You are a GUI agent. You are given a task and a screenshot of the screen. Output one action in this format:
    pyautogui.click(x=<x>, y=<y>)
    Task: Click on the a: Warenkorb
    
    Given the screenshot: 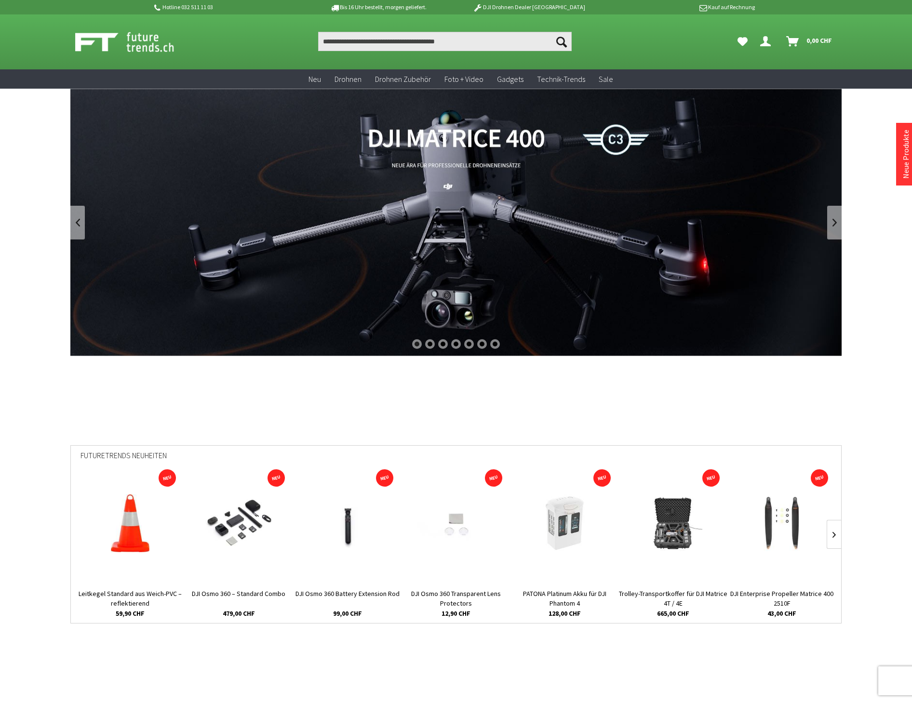 What is the action you would take?
    pyautogui.click(x=809, y=41)
    